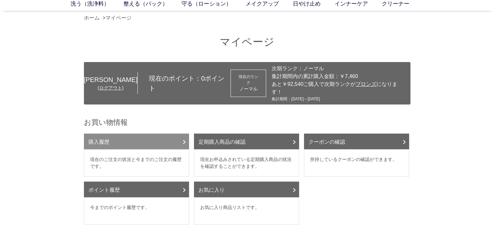  What do you see at coordinates (136, 141) in the screenshot?
I see `a: 購入履歴` at bounding box center [136, 141].